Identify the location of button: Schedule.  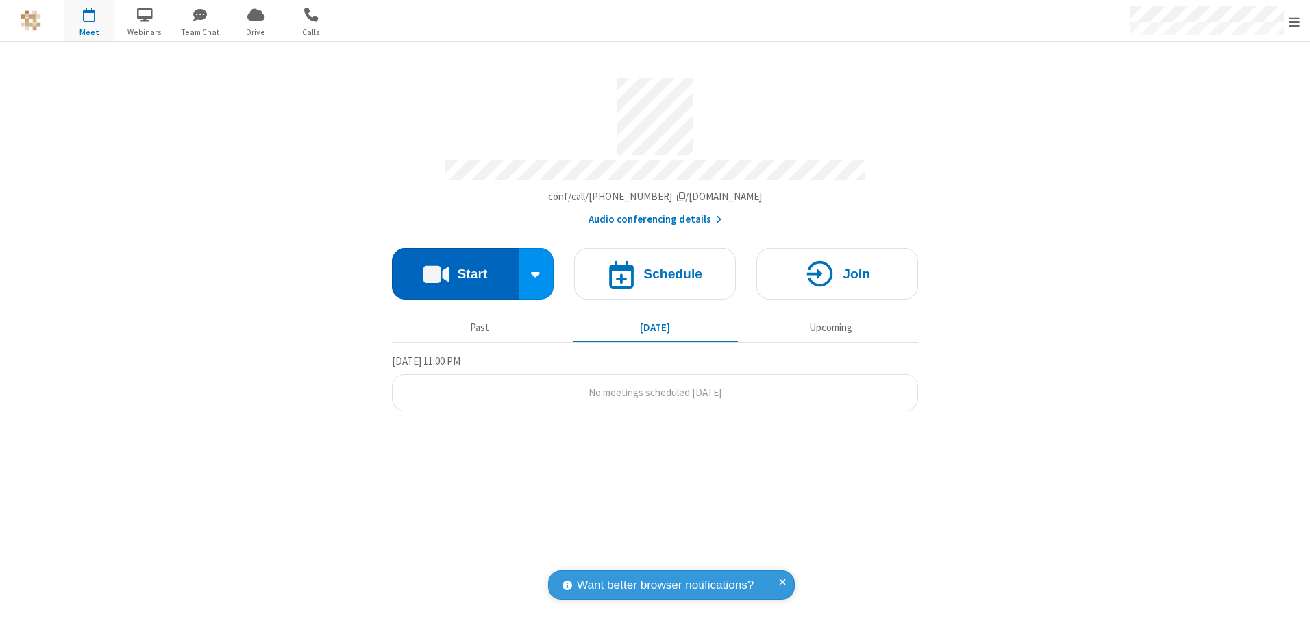
(655, 273).